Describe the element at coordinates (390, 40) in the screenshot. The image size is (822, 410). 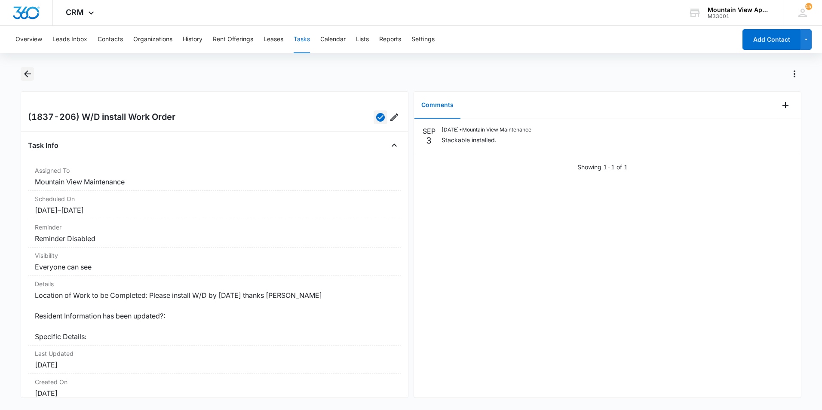
I see `button: Reports` at that location.